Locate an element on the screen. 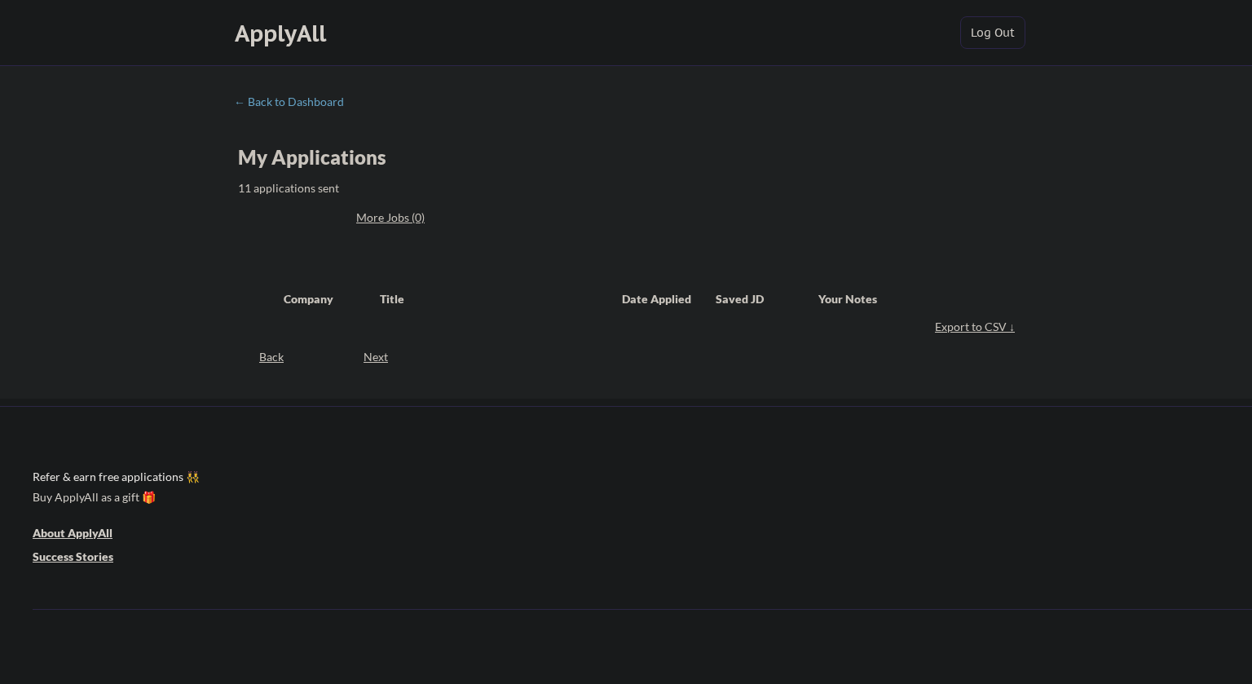 The height and width of the screenshot is (684, 1252). div: Back is located at coordinates (258, 357).